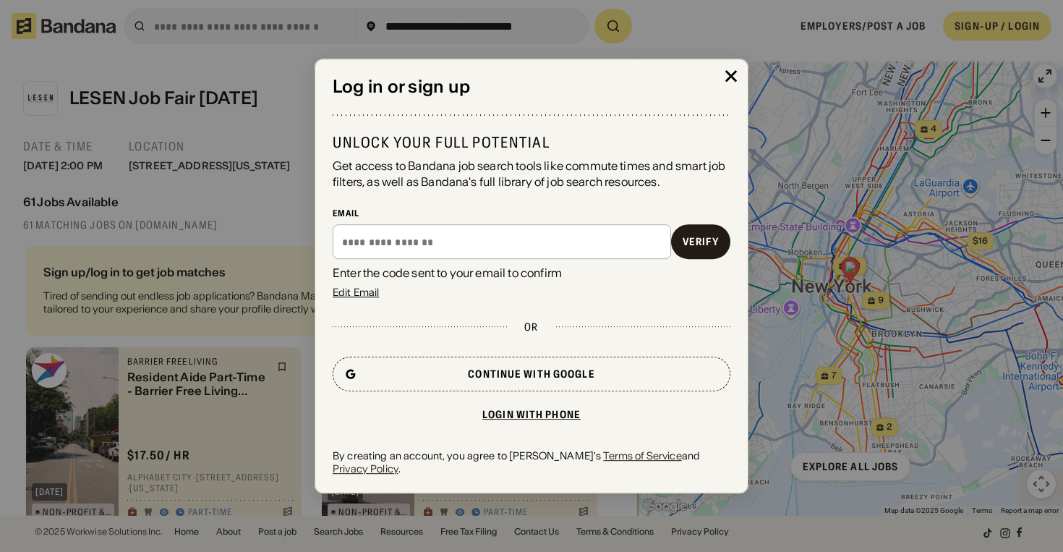  I want to click on div: Login with phone, so click(532, 414).